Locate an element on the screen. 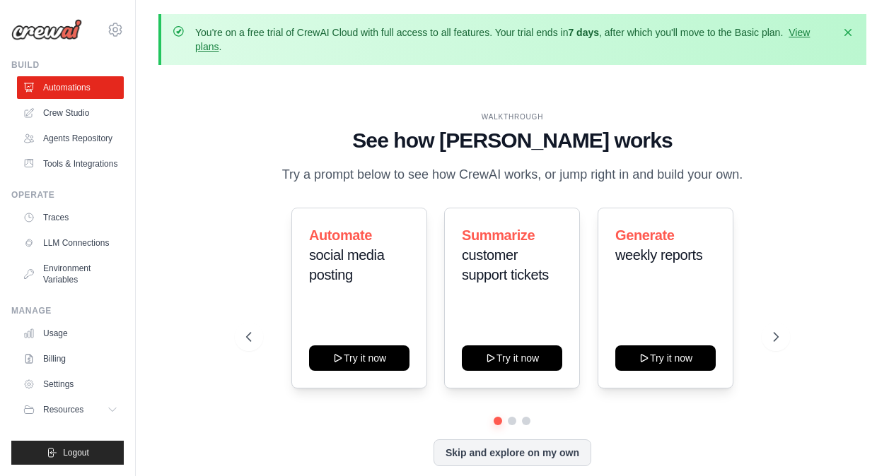  p: You're on a free trial of CrewAI Cloud with full access to all features. Your trial ends in , aft... is located at coordinates (513, 40).